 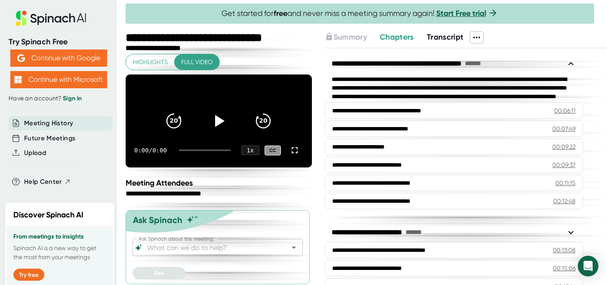 What do you see at coordinates (294, 247) in the screenshot?
I see `button: Open` at bounding box center [294, 247].